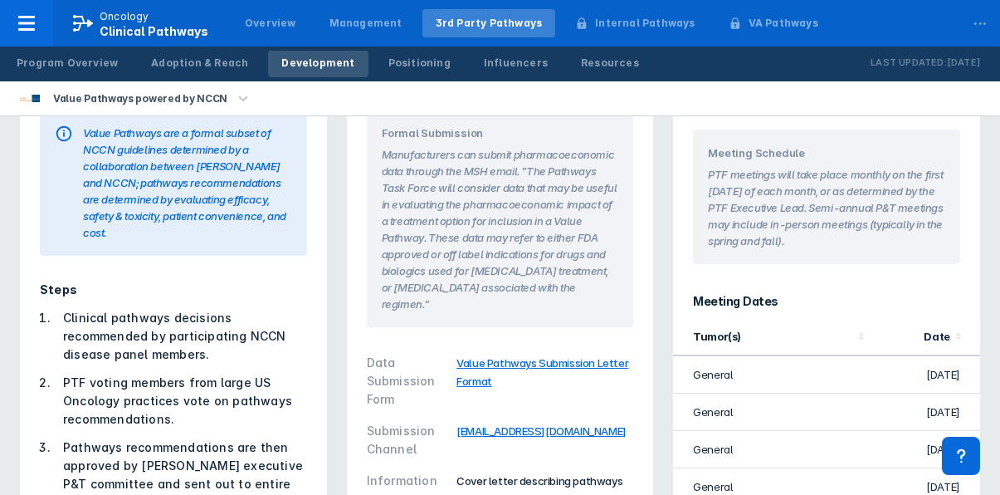 This screenshot has width=1000, height=495. I want to click on div: Program Overview, so click(67, 63).